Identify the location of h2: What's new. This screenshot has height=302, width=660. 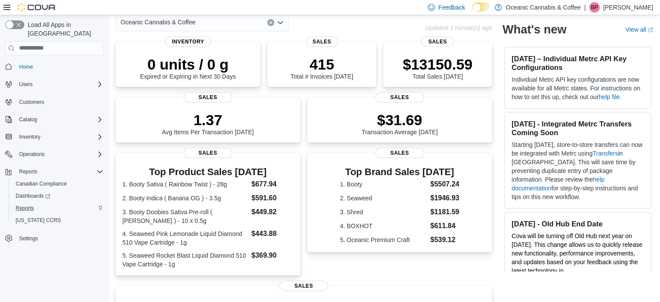
(534, 30).